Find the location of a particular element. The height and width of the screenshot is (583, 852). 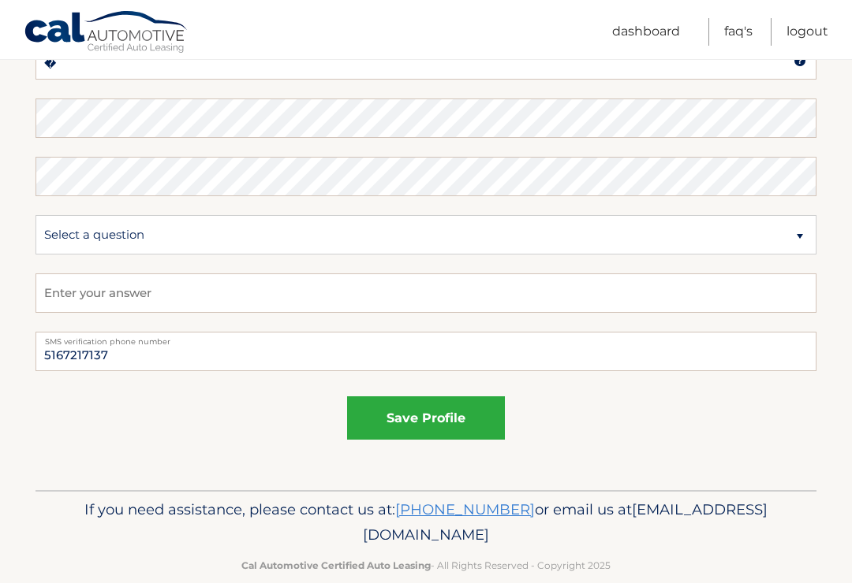

label: SMS verification phone number is located at coordinates (426, 338).